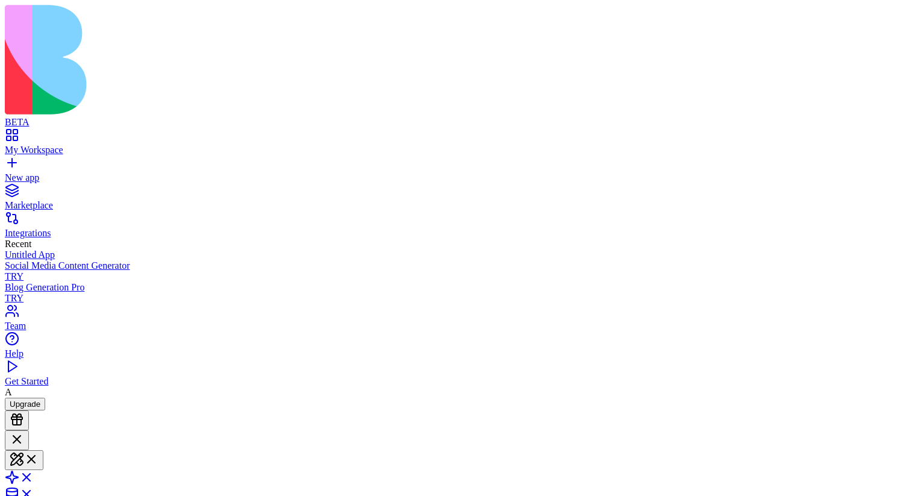 The width and height of the screenshot is (911, 496). I want to click on span: A, so click(8, 392).